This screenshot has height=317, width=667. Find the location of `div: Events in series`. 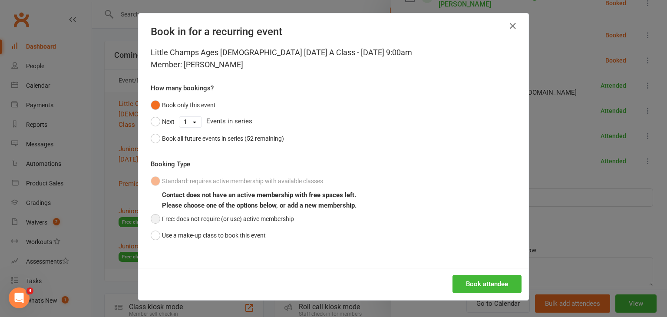

div: Events in series is located at coordinates (333, 122).